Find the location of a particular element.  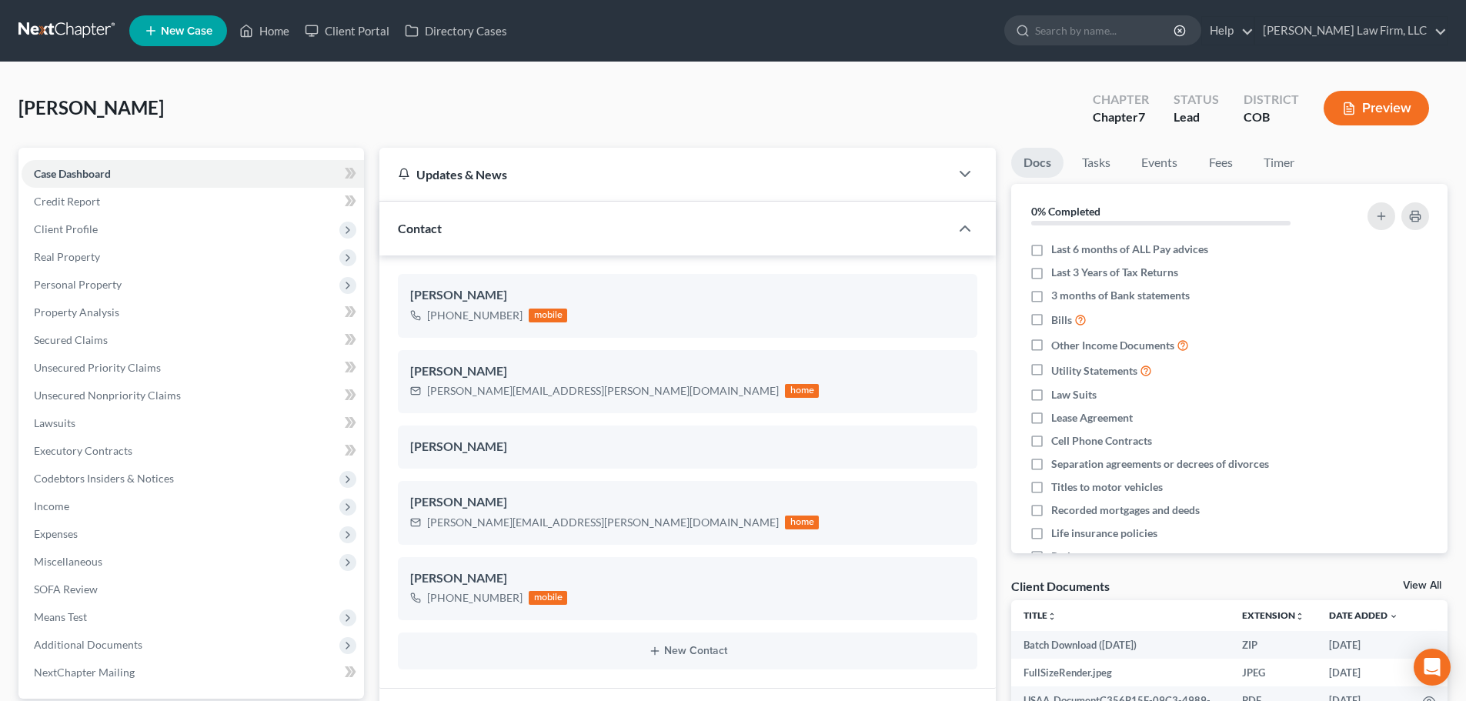

a: Unsecured Nonpriority Claims is located at coordinates (192, 395).